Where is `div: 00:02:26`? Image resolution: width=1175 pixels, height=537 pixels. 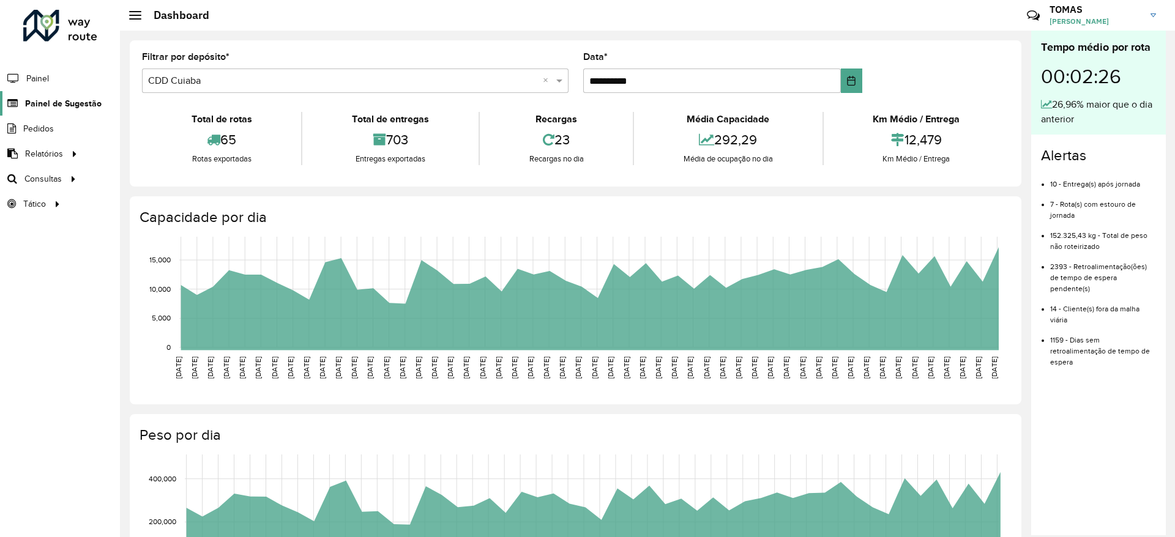
div: 00:02:26 is located at coordinates (1098, 76).